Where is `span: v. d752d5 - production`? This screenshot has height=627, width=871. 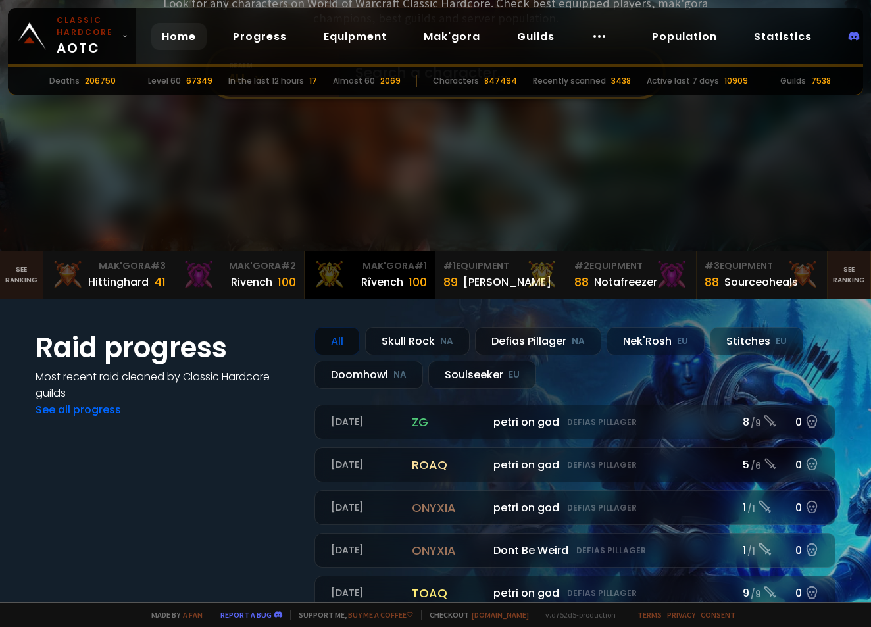 span: v. d752d5 - production is located at coordinates (576, 614).